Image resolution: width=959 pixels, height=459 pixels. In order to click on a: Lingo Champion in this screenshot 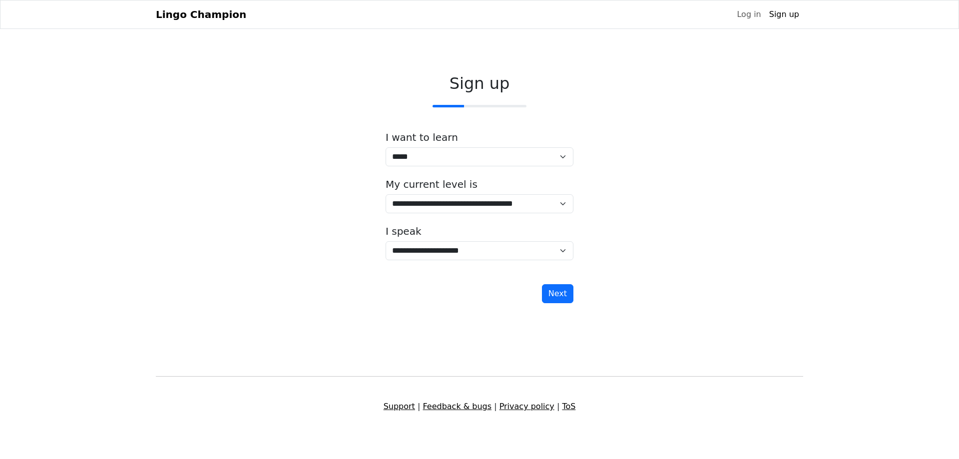, I will do `click(201, 14)`.